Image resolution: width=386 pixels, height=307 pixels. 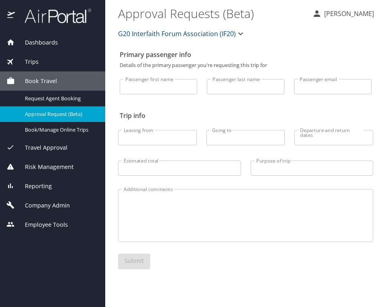 I want to click on span: Reporting, so click(x=33, y=186).